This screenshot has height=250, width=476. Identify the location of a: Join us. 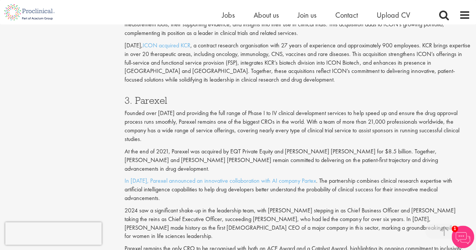
(307, 15).